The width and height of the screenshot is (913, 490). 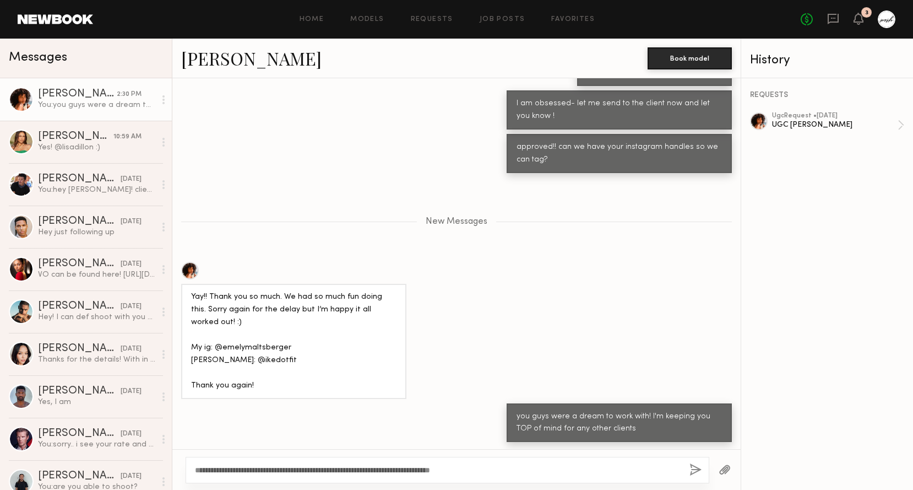 I want to click on a: Home, so click(x=312, y=19).